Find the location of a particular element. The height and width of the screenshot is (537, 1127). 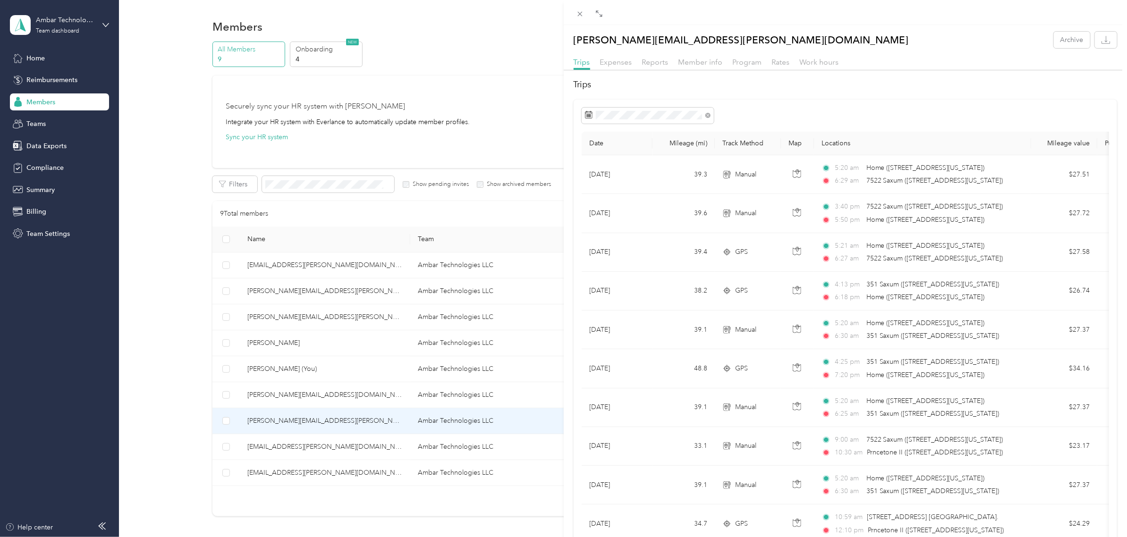

td: $27.72 is located at coordinates (1065, 213).